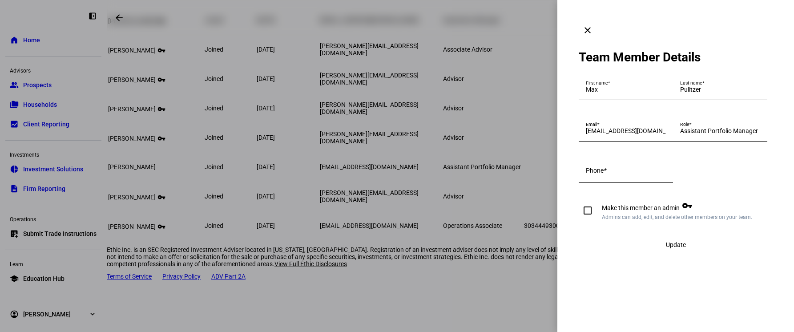 Image resolution: width=794 pixels, height=332 pixels. I want to click on input: Phone, so click(626, 172).